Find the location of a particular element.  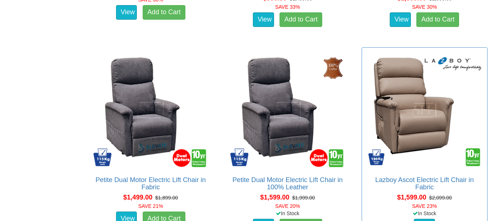

font: SAVE 21% is located at coordinates (151, 207).